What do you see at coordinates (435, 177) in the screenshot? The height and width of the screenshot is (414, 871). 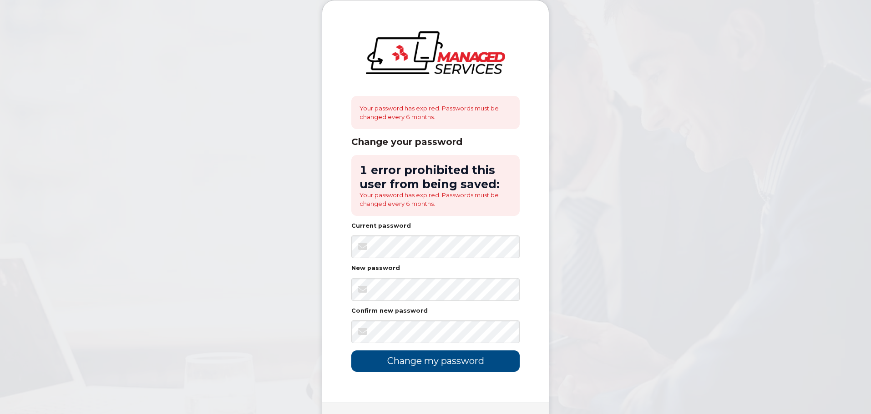 I see `h2: 1 error prohibited this user from being saved:` at bounding box center [435, 177].